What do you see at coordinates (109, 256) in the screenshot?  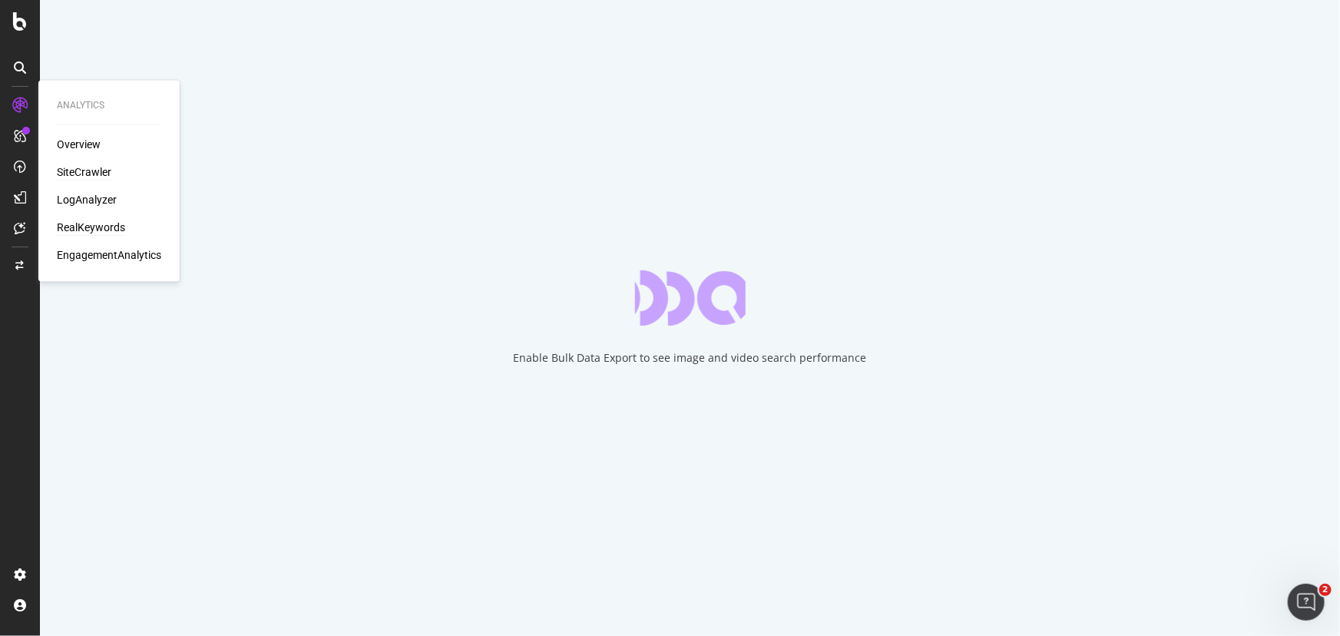 I see `a: EngagementAnalytics` at bounding box center [109, 256].